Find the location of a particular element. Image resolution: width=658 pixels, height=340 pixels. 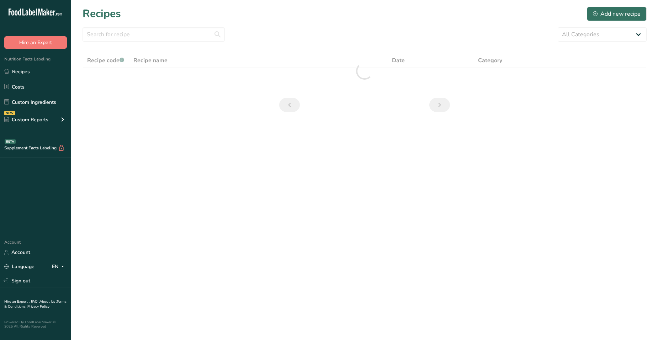

a: FAQ . is located at coordinates (35, 302).